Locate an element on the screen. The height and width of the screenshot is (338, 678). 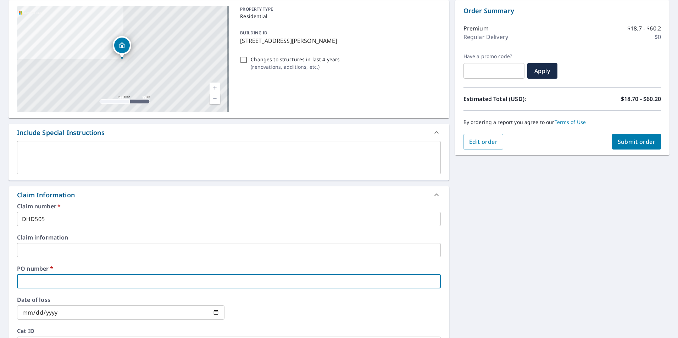
button: Submit order is located at coordinates (637, 142).